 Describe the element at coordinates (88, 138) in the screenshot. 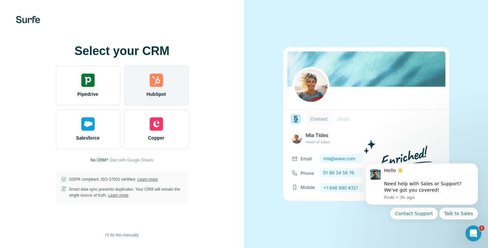

I see `span: Salesforce` at that location.